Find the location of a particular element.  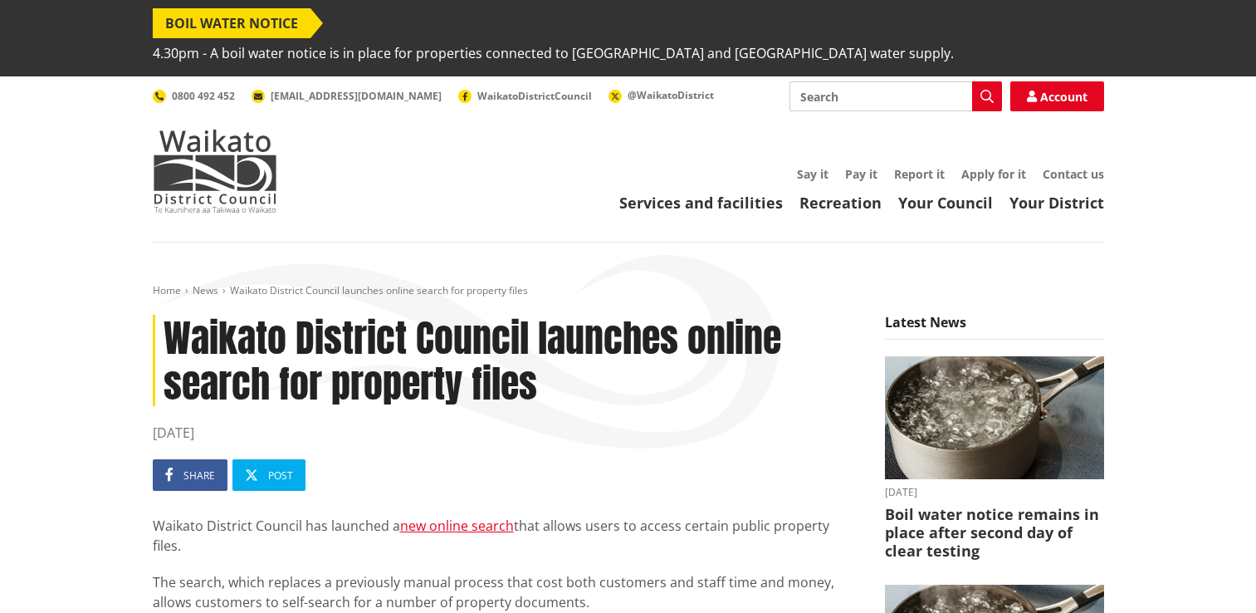

span: 0800 492 452 is located at coordinates (203, 95).